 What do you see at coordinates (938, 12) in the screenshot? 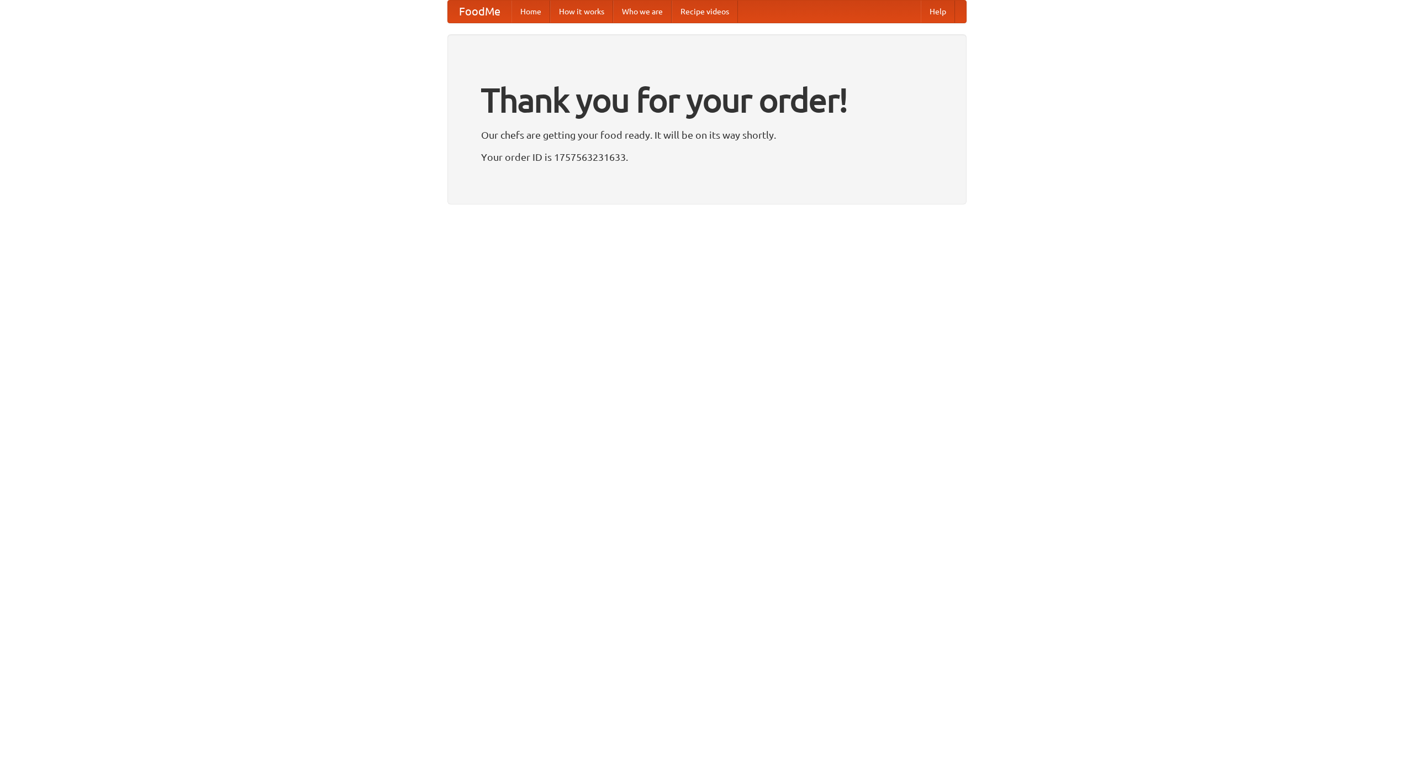
I see `a: Help` at bounding box center [938, 12].